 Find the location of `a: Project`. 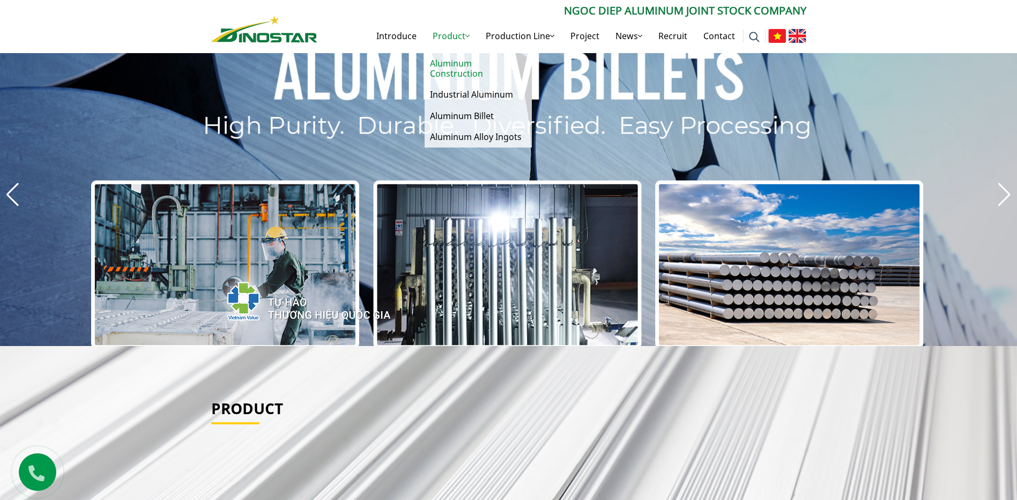

a: Project is located at coordinates (585, 36).